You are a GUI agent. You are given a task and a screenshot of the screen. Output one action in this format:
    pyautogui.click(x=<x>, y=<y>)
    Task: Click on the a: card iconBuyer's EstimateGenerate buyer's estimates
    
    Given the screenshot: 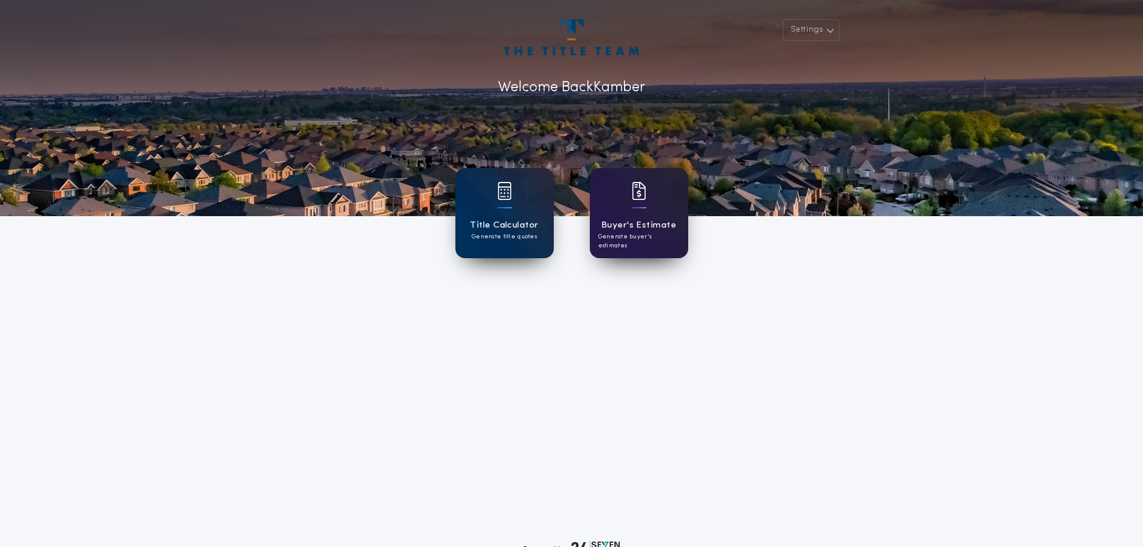 What is the action you would take?
    pyautogui.click(x=639, y=213)
    